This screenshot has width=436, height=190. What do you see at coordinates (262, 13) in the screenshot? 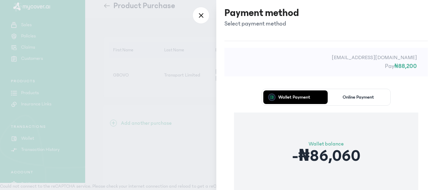
I see `h3: Payment method` at bounding box center [262, 13].